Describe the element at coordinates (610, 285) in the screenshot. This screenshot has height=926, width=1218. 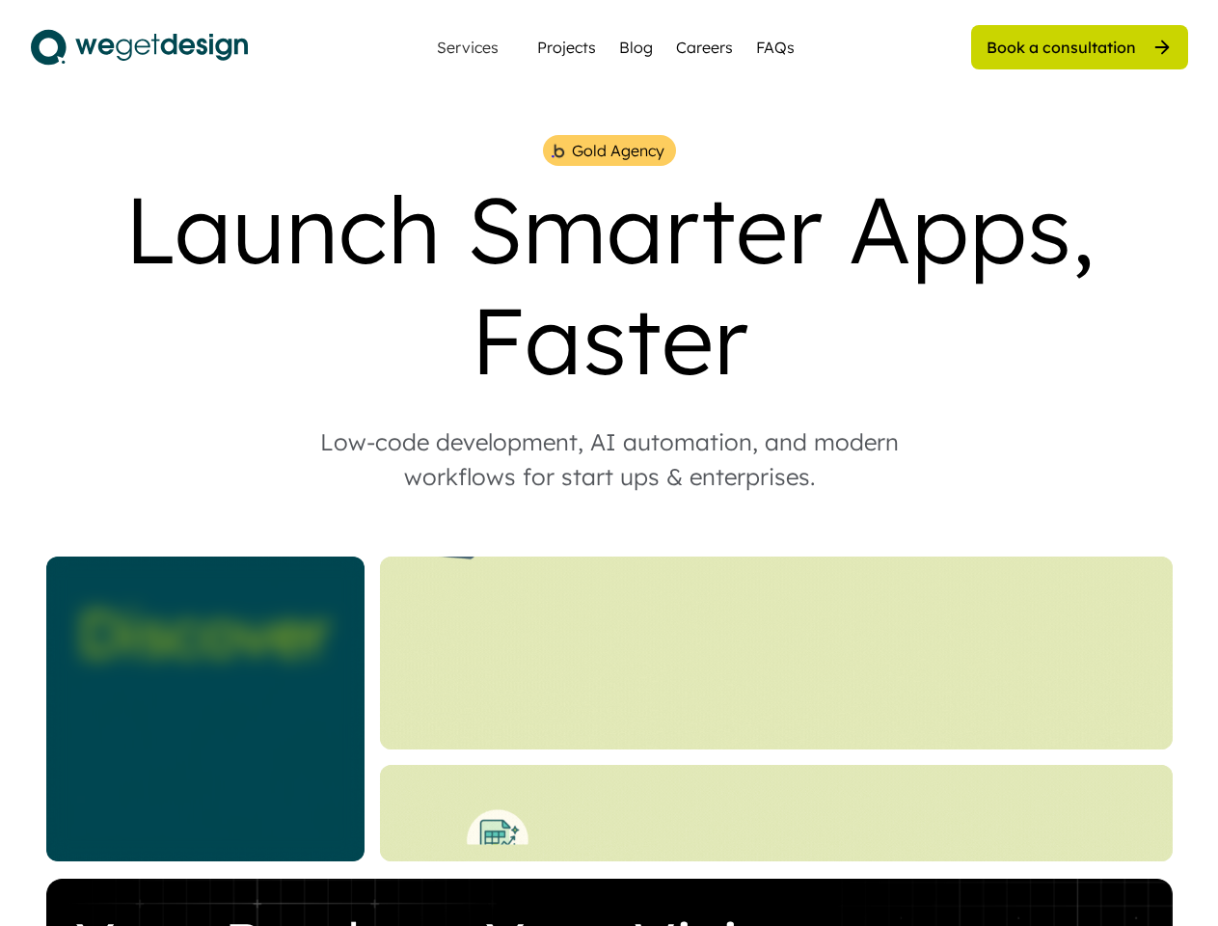
I see `div: Launch Smarter Apps, Faster` at that location.